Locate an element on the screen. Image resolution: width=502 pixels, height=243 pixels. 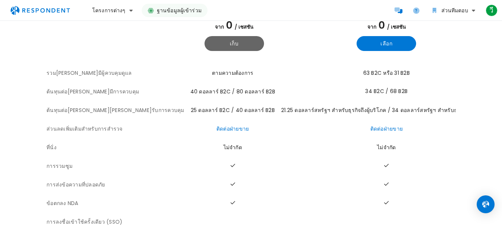
font: ข้อตกลง NDA is located at coordinates (62, 203).